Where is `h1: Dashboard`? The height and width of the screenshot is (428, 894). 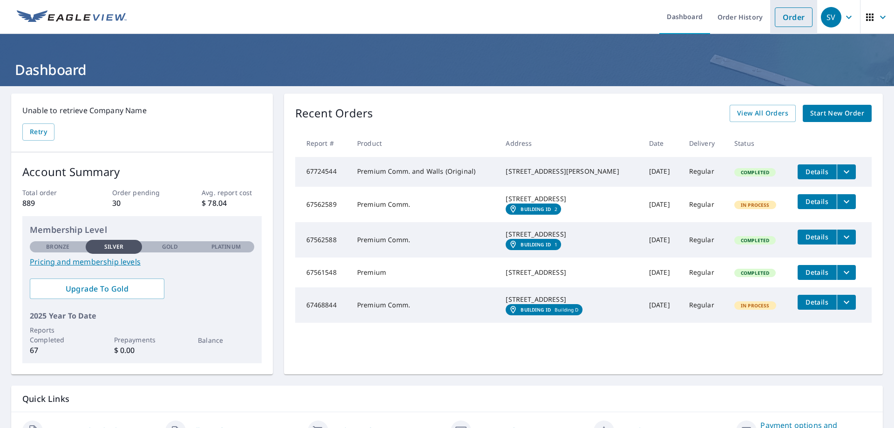
h1: Dashboard is located at coordinates (447, 69).